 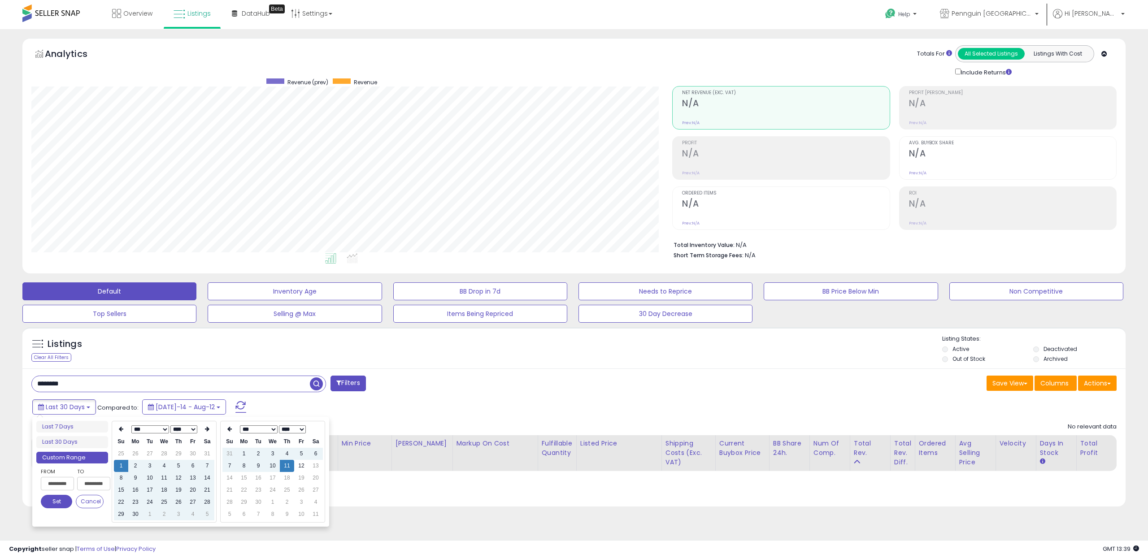 What do you see at coordinates (121, 514) in the screenshot?
I see `td: 29` at bounding box center [121, 514].